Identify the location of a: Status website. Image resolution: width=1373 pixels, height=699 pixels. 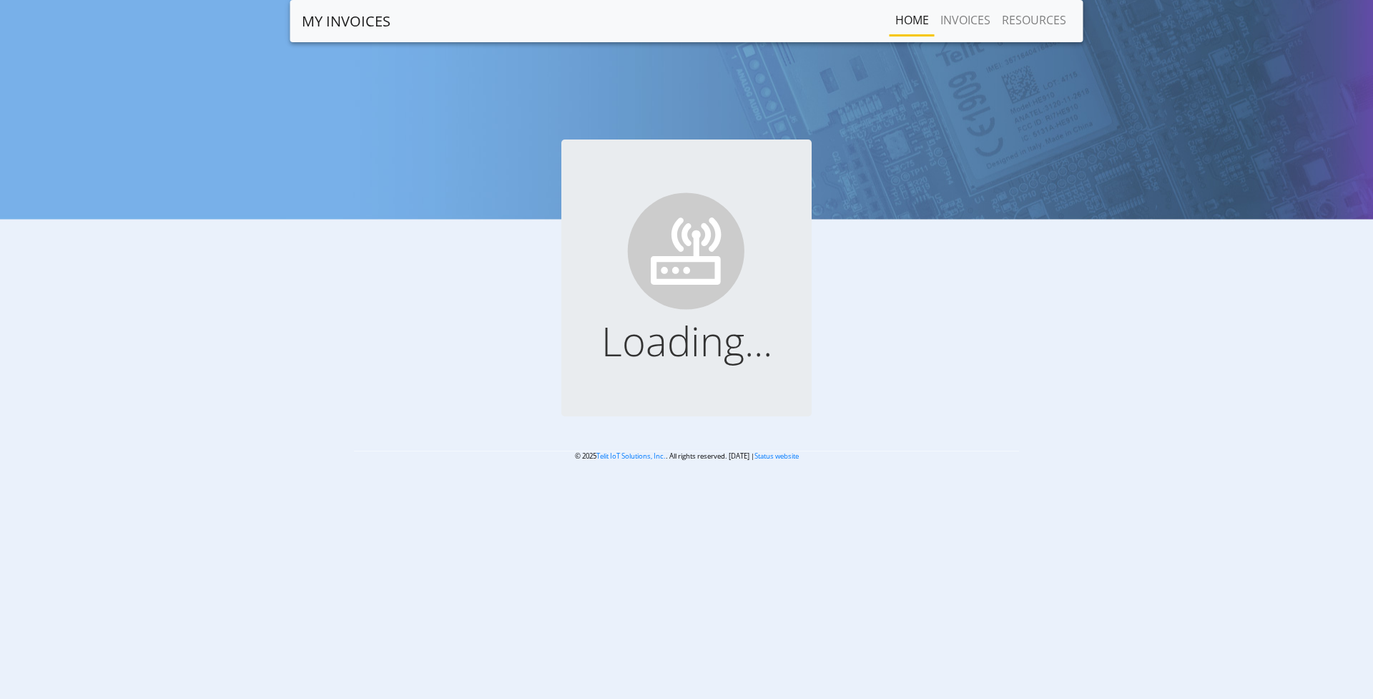
(776, 455).